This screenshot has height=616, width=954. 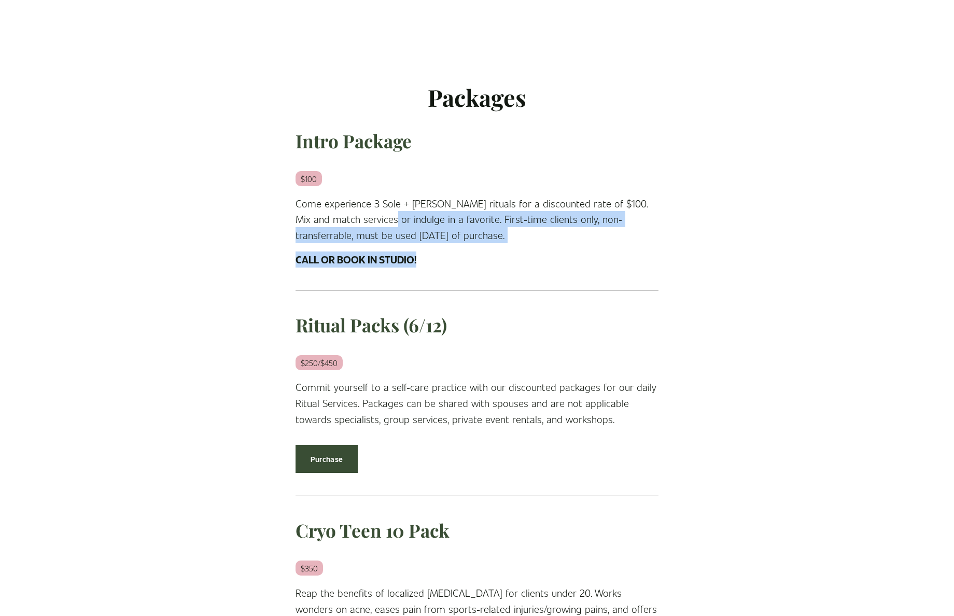 I want to click on em: $250/$450, so click(x=319, y=362).